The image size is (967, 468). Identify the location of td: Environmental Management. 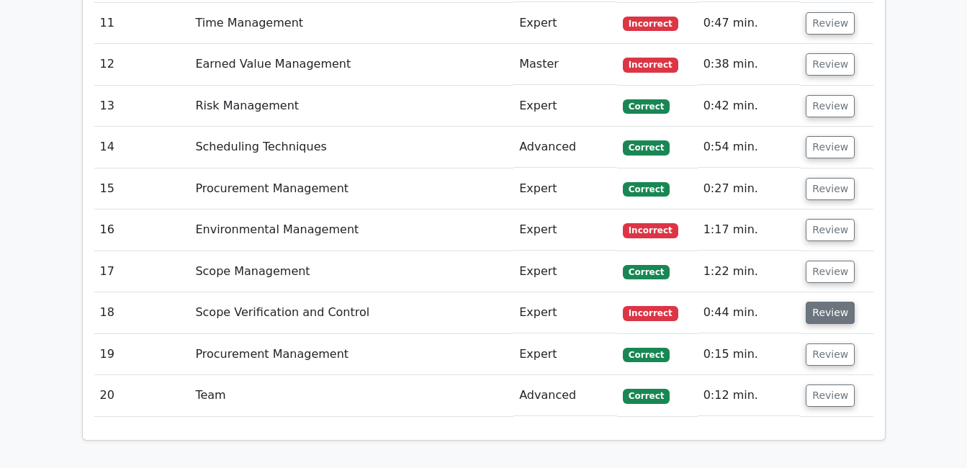
(351, 230).